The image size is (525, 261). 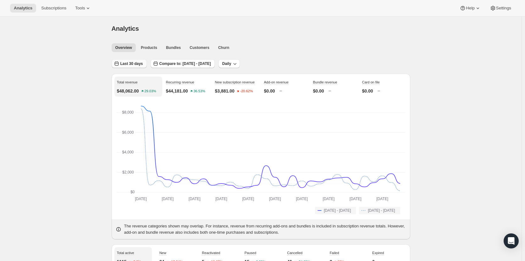 I want to click on span: Failed, so click(x=334, y=253).